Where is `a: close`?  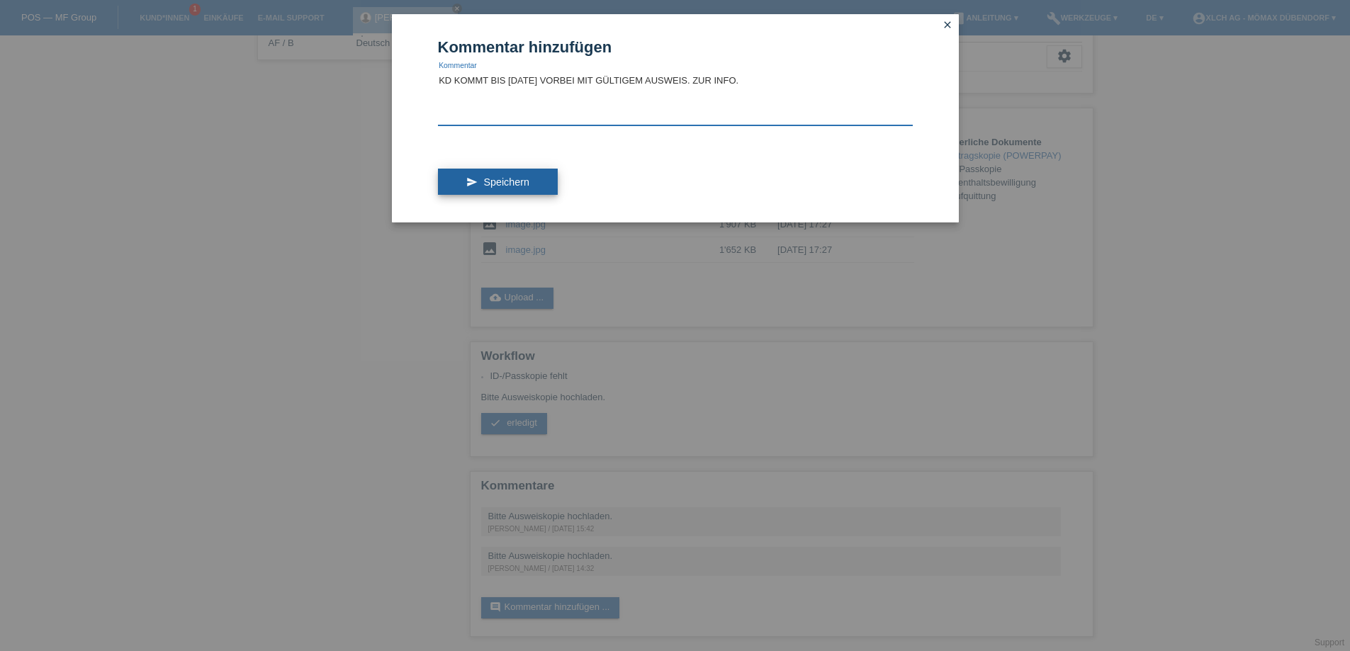
a: close is located at coordinates (947, 26).